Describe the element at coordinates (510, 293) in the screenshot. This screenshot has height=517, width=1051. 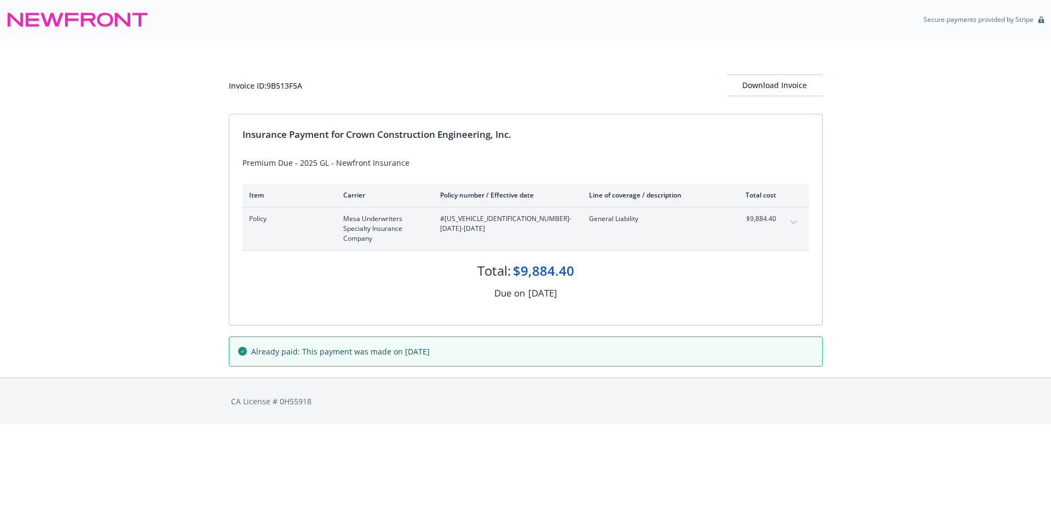
I see `div: Due on` at that location.